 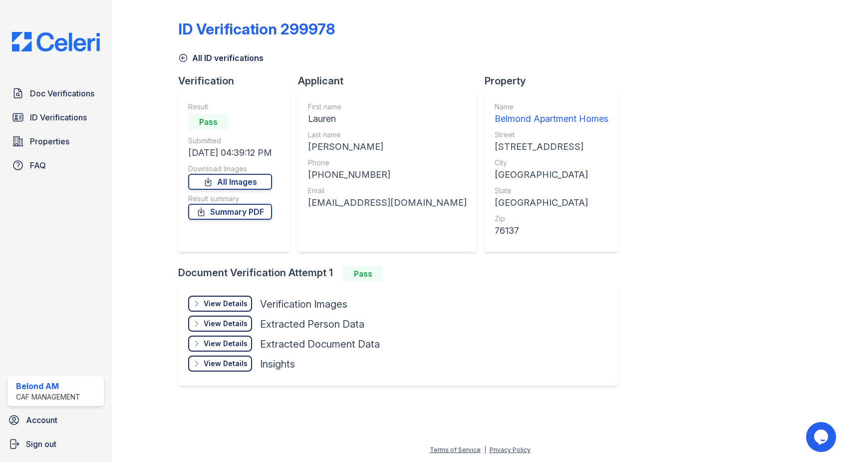 I want to click on a: Sign out, so click(x=56, y=444).